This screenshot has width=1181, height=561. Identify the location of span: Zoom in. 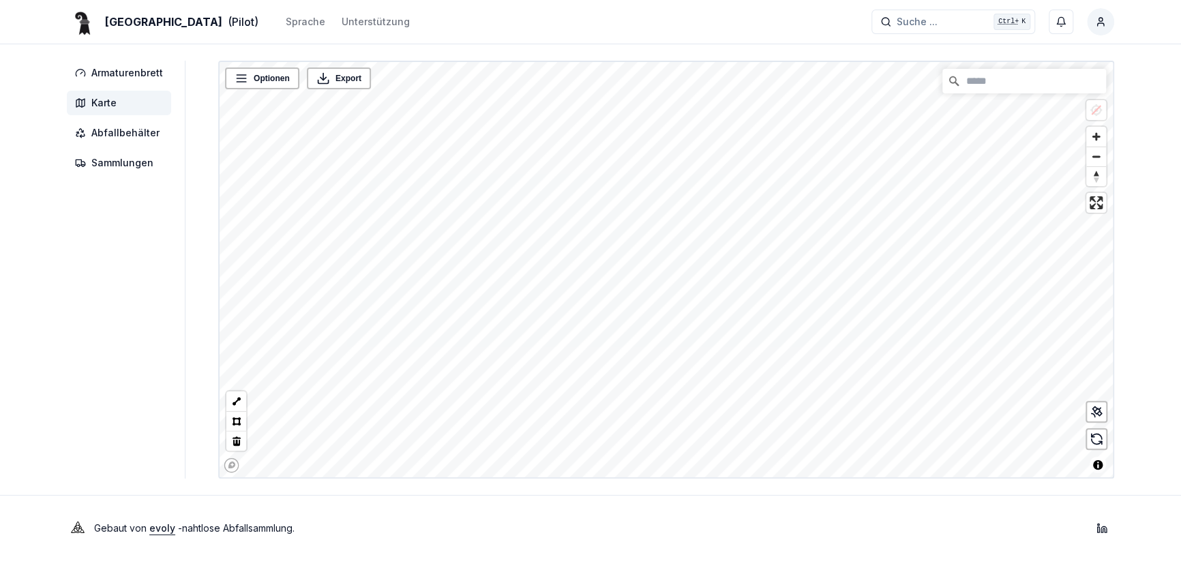
(1096, 136).